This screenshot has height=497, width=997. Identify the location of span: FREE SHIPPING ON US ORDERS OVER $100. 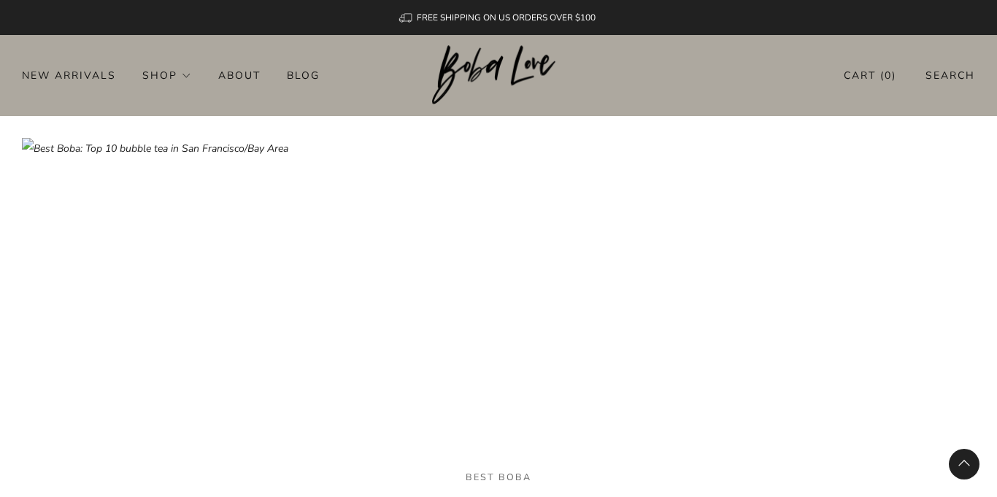
(506, 18).